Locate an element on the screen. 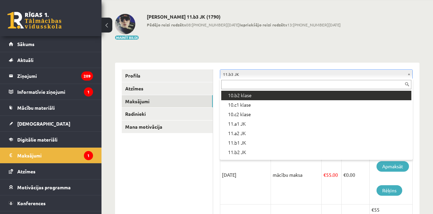 This screenshot has width=433, height=214. div: 11.b1 JK is located at coordinates (317, 143).